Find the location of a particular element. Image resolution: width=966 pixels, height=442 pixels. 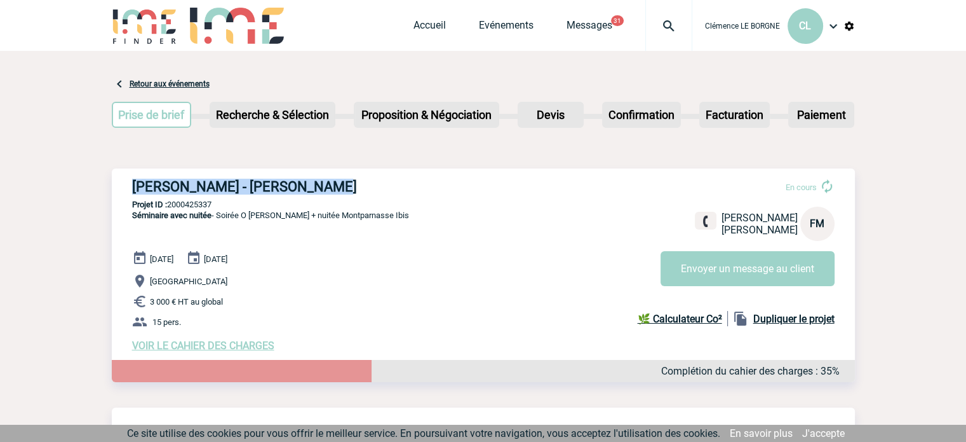

b: Projet ID : is located at coordinates (149, 204).